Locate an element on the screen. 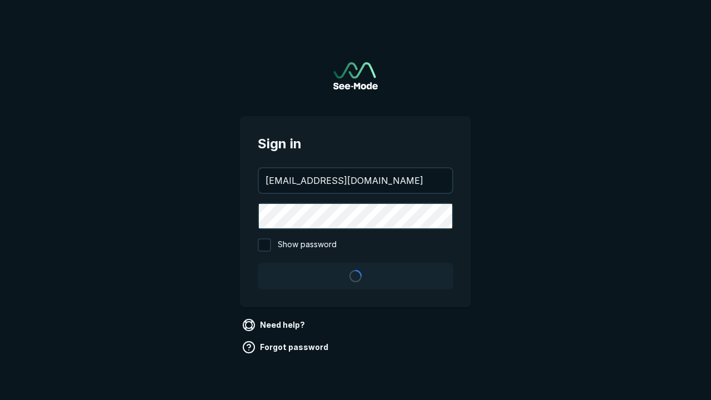 The image size is (711, 400). a: Need help? is located at coordinates (275, 325).